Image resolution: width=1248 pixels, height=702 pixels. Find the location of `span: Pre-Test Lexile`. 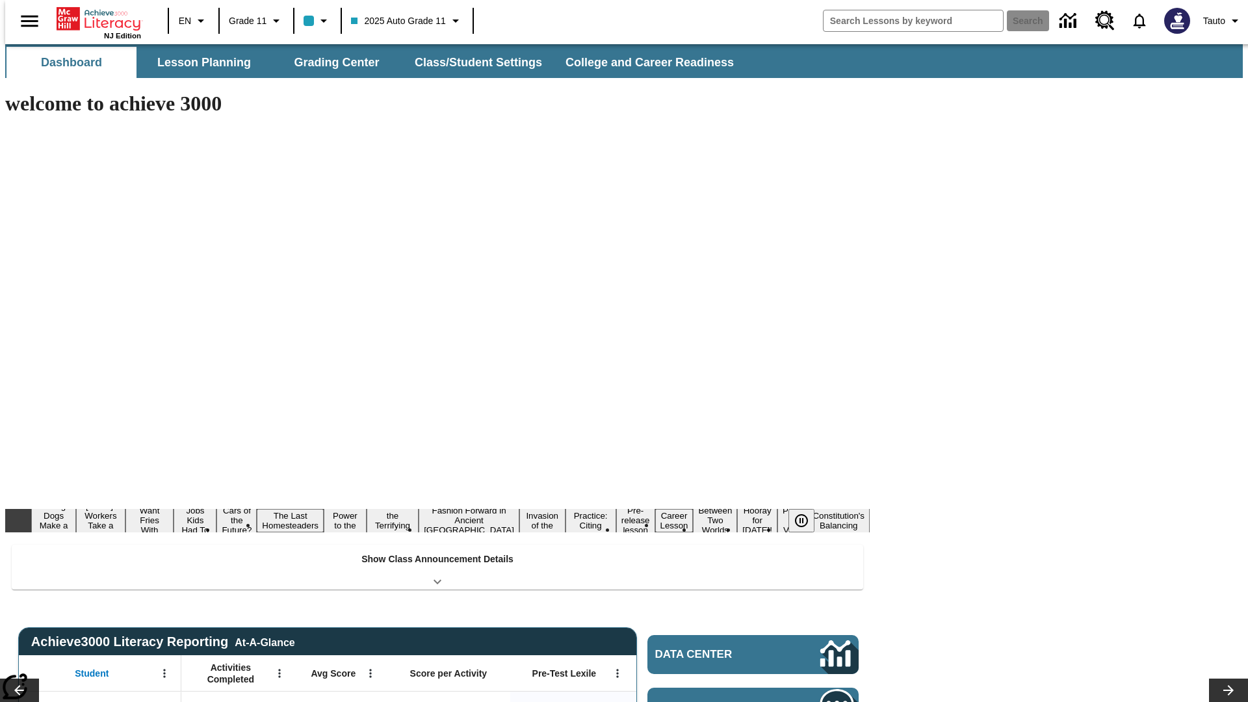

span: Pre-Test Lexile is located at coordinates (564, 673).